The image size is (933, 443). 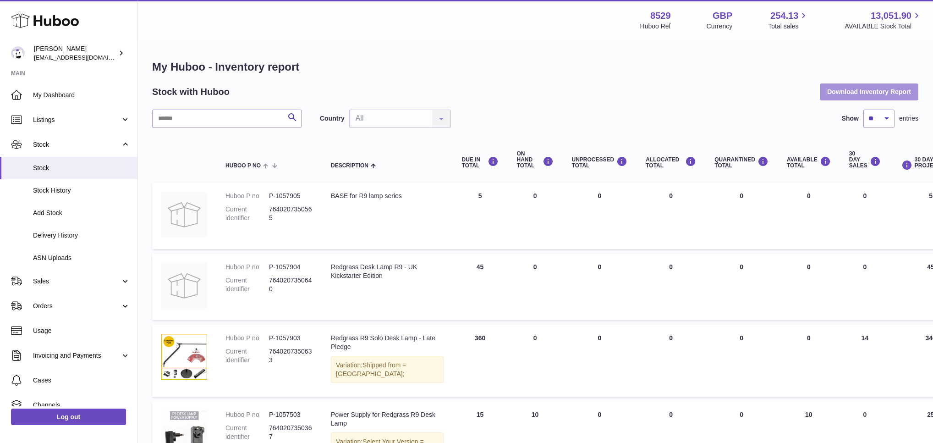 I want to click on div: ON HAND Total, so click(x=535, y=160).